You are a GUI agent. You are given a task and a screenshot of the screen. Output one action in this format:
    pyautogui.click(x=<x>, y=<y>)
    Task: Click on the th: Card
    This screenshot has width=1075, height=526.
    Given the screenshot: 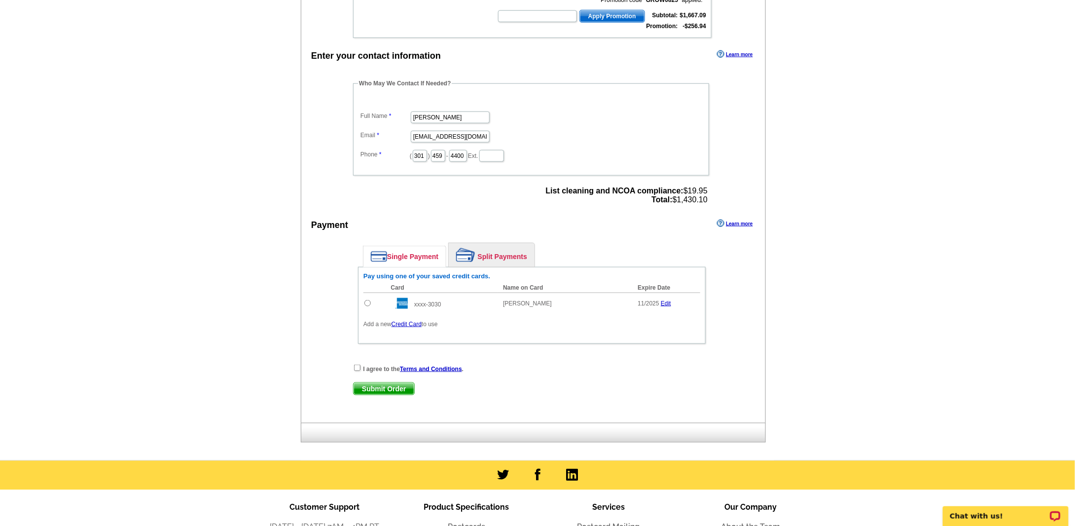 What is the action you would take?
    pyautogui.click(x=442, y=287)
    